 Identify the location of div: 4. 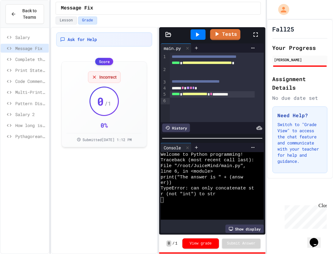
(164, 88).